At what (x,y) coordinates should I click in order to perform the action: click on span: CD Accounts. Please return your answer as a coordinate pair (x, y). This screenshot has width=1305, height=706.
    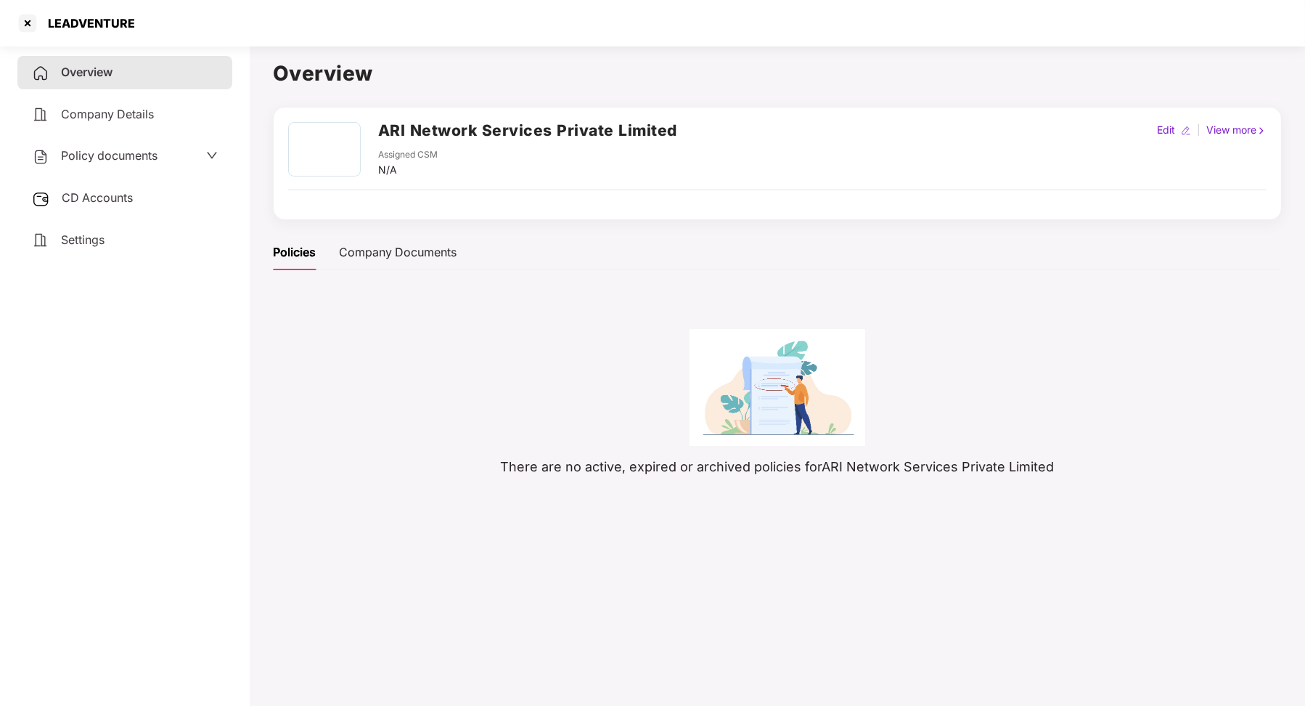
    Looking at the image, I should click on (97, 197).